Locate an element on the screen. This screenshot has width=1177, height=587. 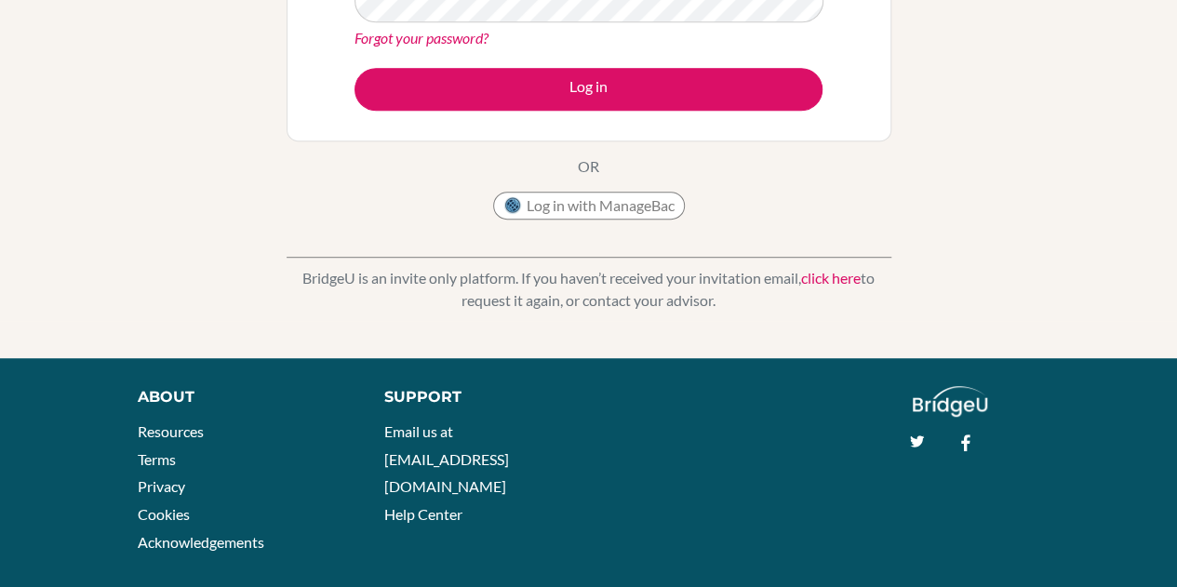
a: Help Center is located at coordinates (423, 514).